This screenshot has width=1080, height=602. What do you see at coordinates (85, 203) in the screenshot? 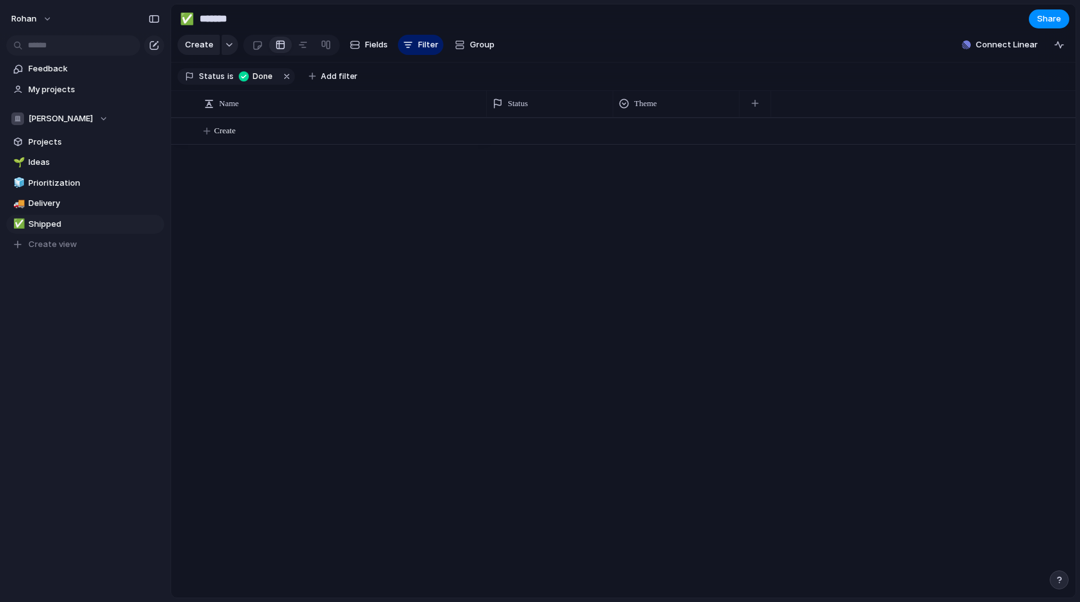
I see `a: 🚚Delivery` at bounding box center [85, 203].